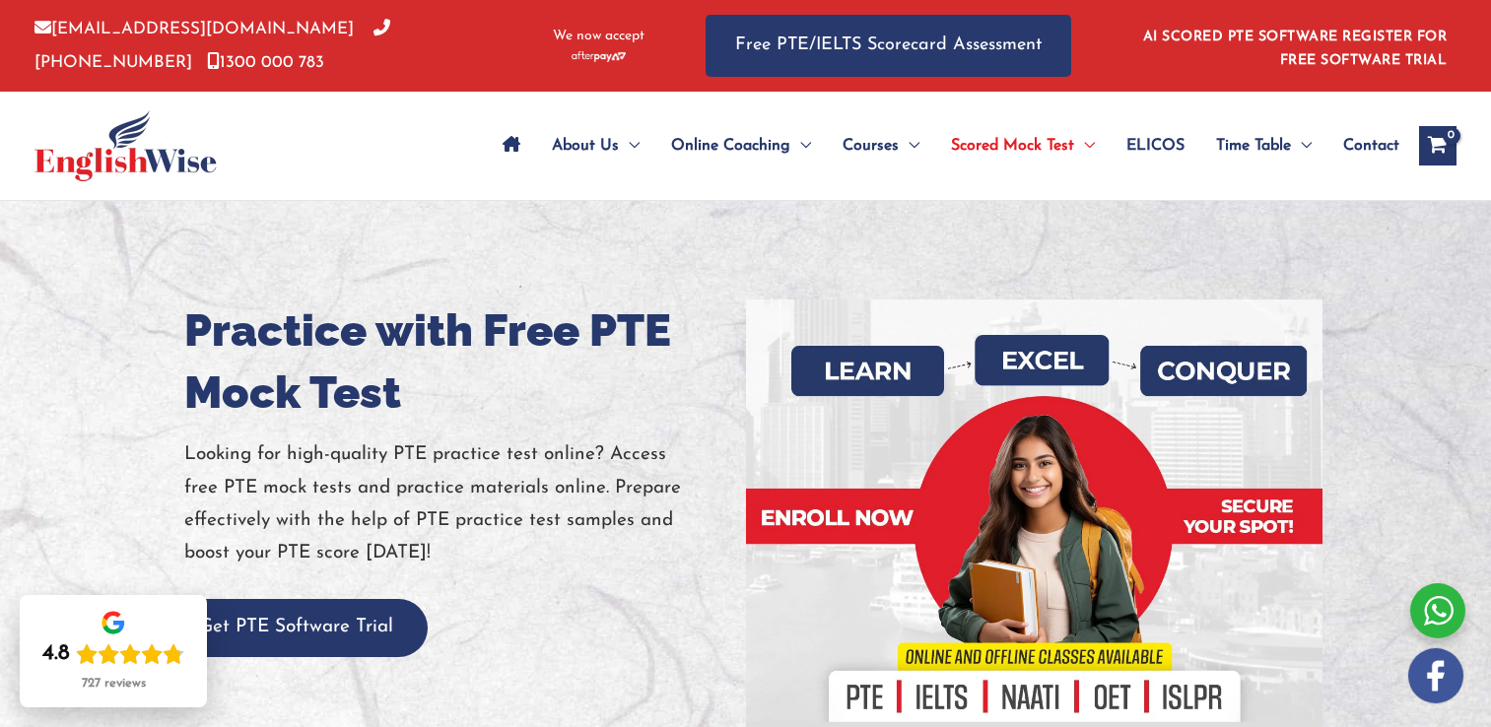 Image resolution: width=1491 pixels, height=727 pixels. I want to click on img: cropped-ew-logo, so click(125, 146).